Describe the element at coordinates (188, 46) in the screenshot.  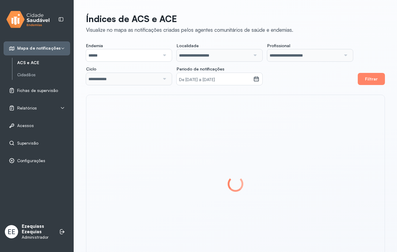
I see `span: Localidade` at that location.